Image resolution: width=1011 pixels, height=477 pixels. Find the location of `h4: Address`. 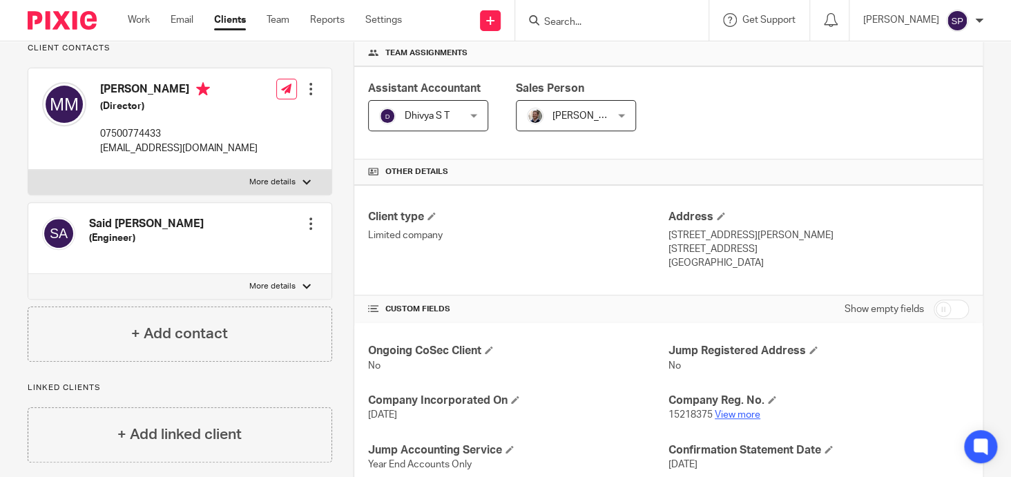

h4: Address is located at coordinates (818, 217).